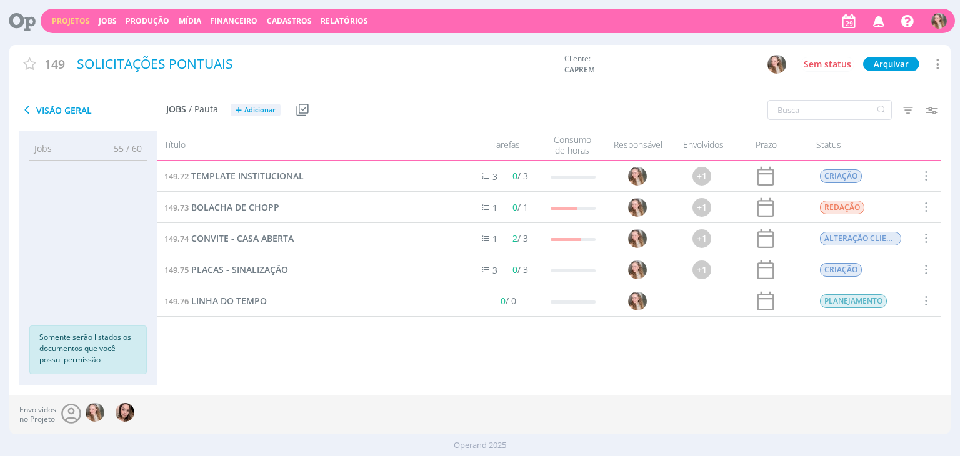 The width and height of the screenshot is (960, 456). I want to click on img: T, so click(125, 412).